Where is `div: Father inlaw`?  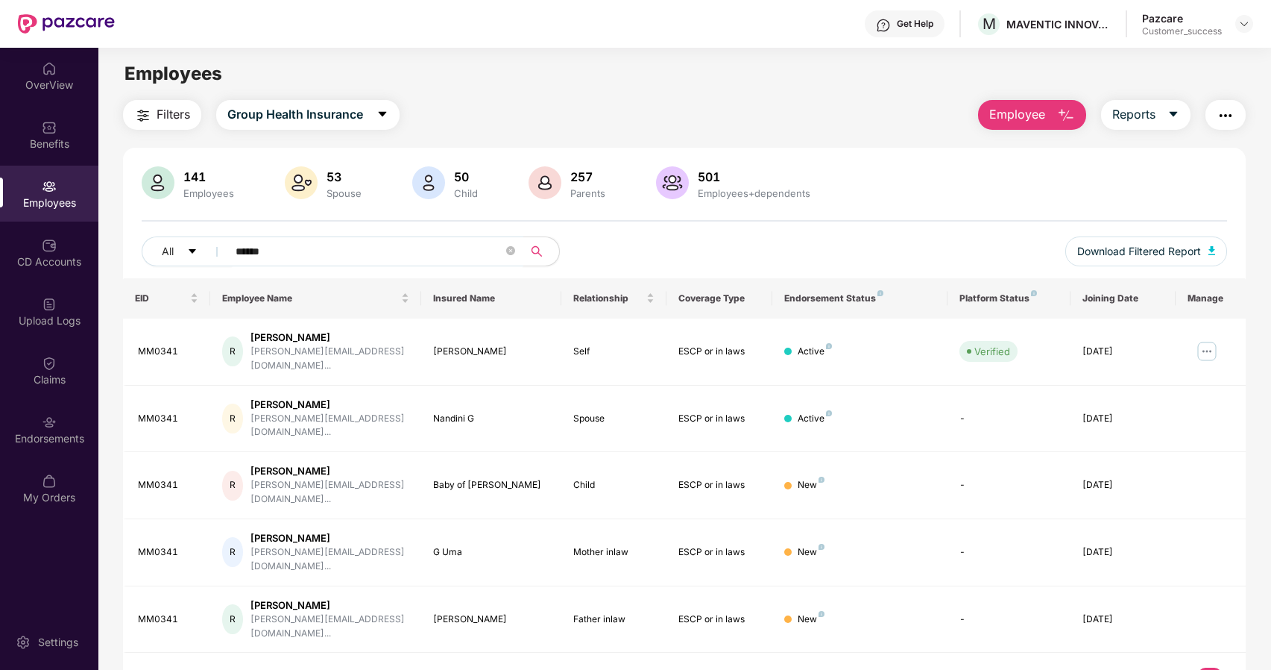
div: Father inlaw is located at coordinates (614, 619).